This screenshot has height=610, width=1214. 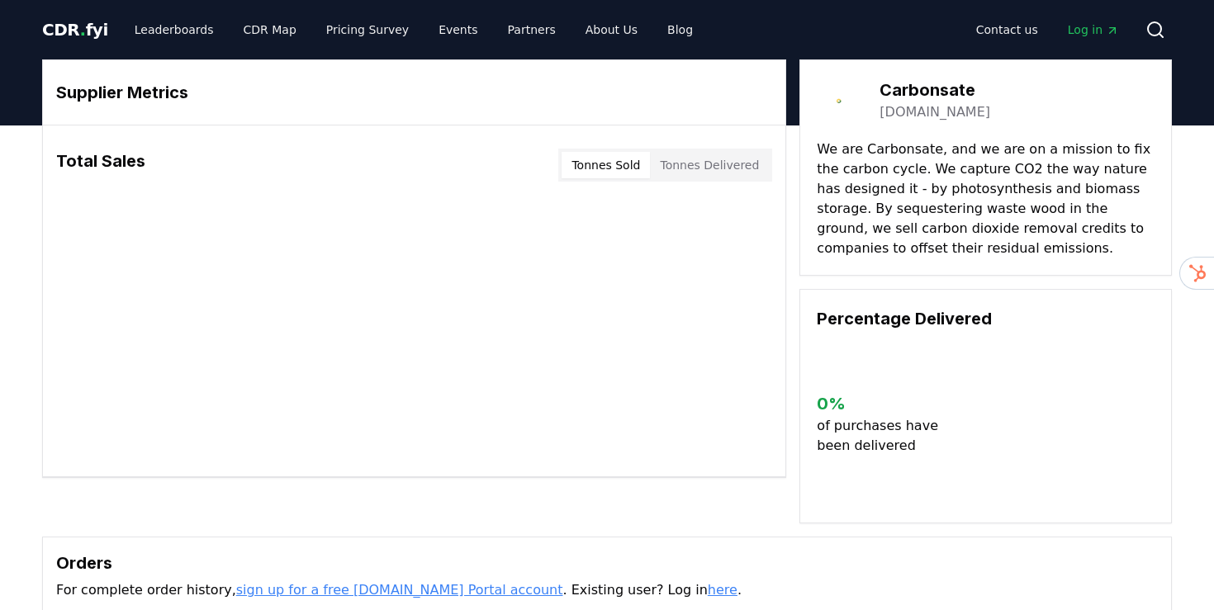 I want to click on a: CDR.fyi, so click(x=75, y=30).